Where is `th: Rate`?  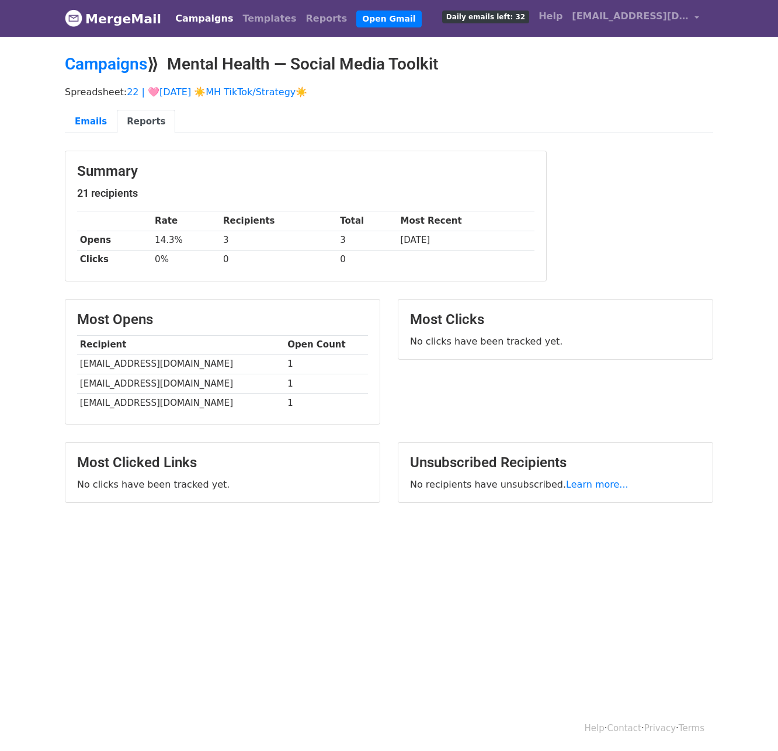
th: Rate is located at coordinates (186, 221).